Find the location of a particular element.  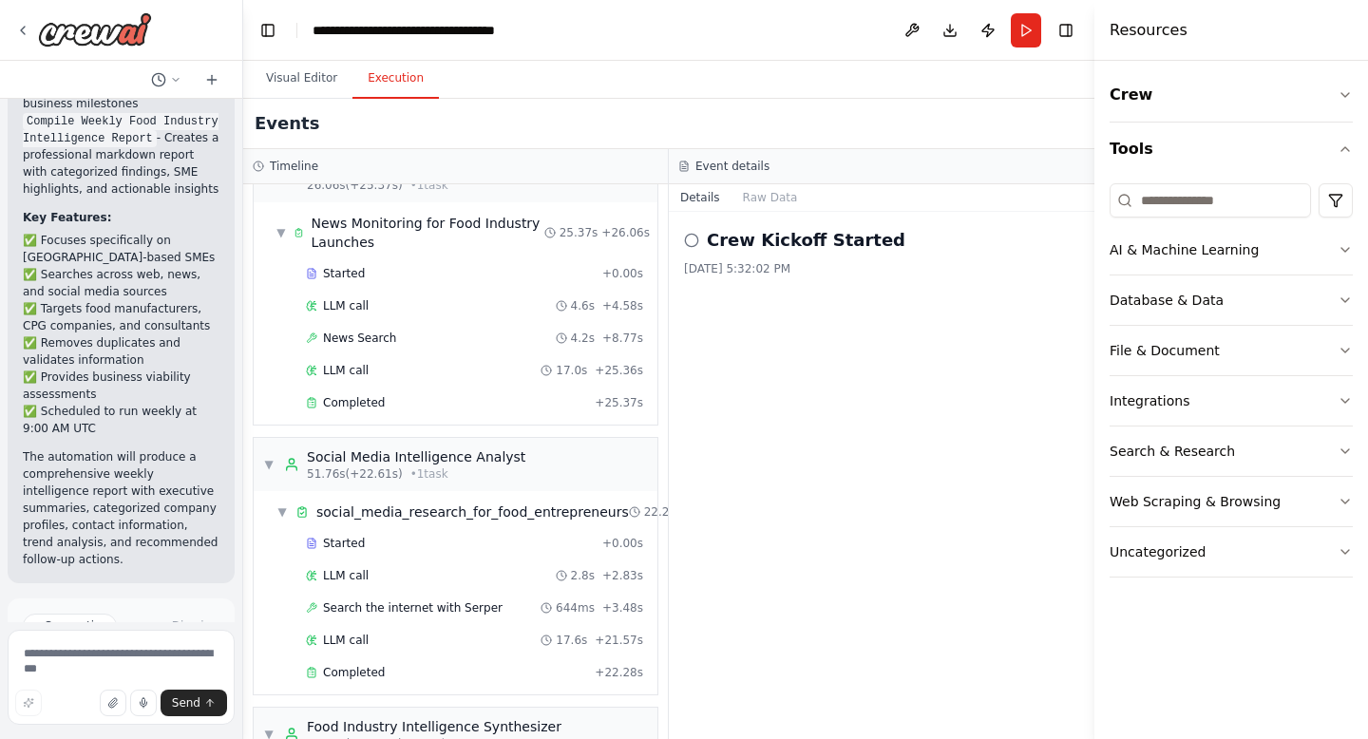

span: 2.8s is located at coordinates (582, 576).